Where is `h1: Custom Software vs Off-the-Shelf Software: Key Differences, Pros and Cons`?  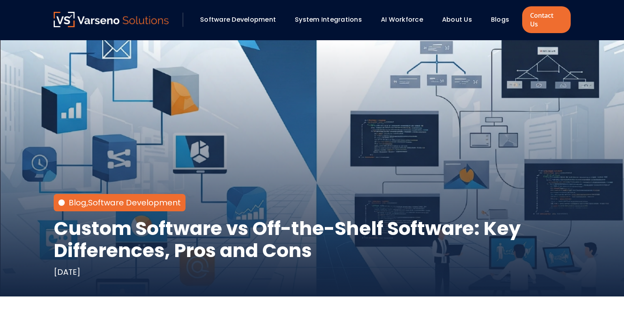
h1: Custom Software vs Off-the-Shelf Software: Key Differences, Pros and Cons is located at coordinates (312, 240).